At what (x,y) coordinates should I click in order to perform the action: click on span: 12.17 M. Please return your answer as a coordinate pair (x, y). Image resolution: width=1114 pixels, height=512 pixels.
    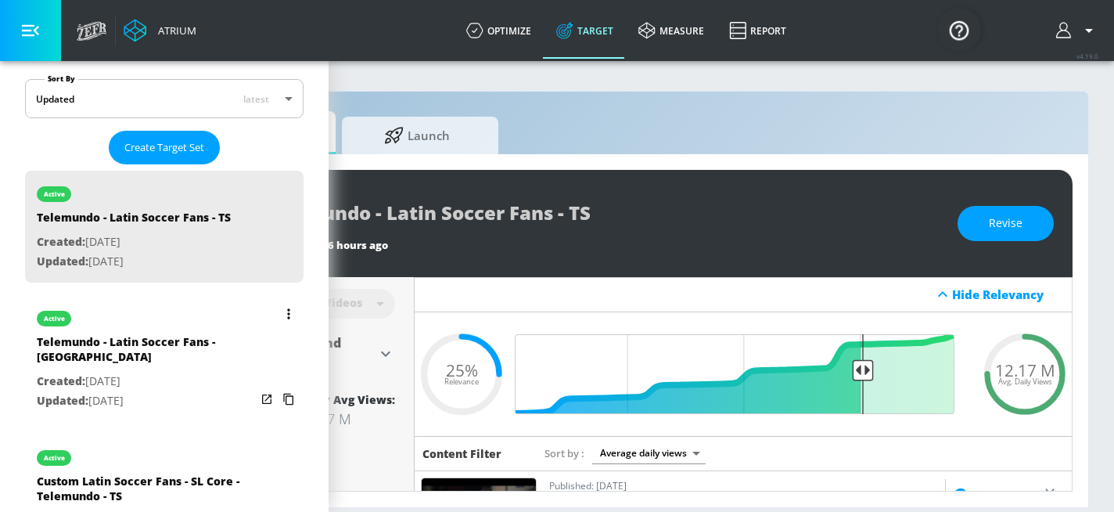
    Looking at the image, I should click on (1025, 369).